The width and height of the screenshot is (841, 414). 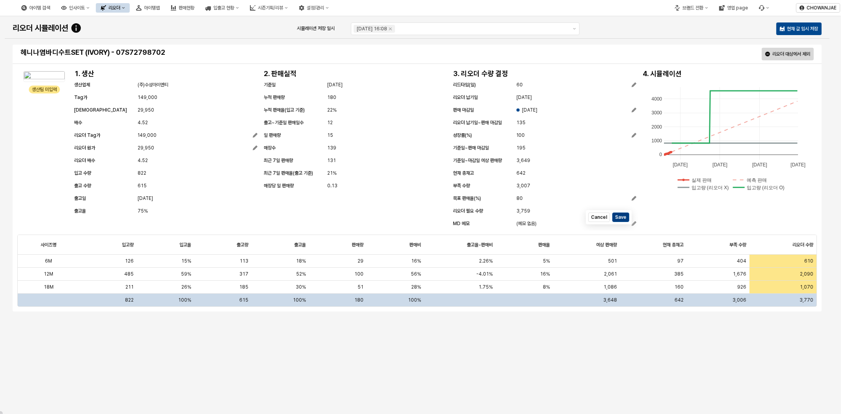 What do you see at coordinates (463, 110) in the screenshot?
I see `span: 판매 마감일` at bounding box center [463, 110].